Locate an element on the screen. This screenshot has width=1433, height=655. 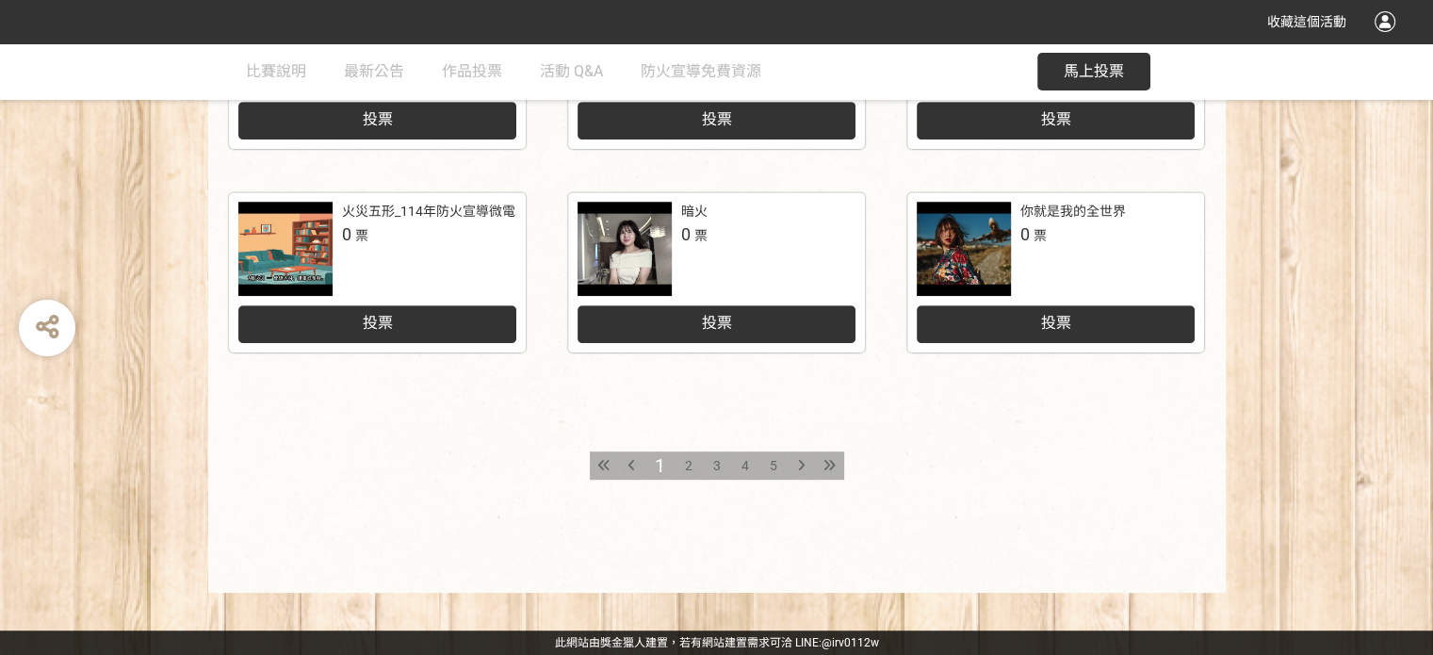
span: 比賽說明 is located at coordinates (276, 71).